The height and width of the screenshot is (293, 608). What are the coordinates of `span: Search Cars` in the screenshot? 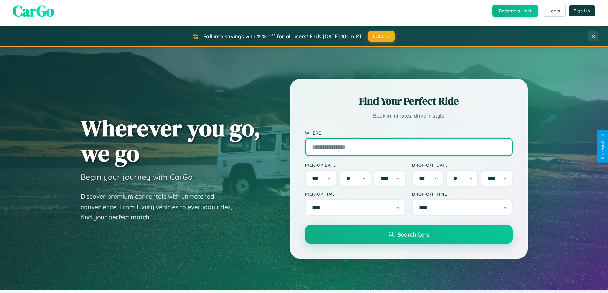 It's located at (414, 235).